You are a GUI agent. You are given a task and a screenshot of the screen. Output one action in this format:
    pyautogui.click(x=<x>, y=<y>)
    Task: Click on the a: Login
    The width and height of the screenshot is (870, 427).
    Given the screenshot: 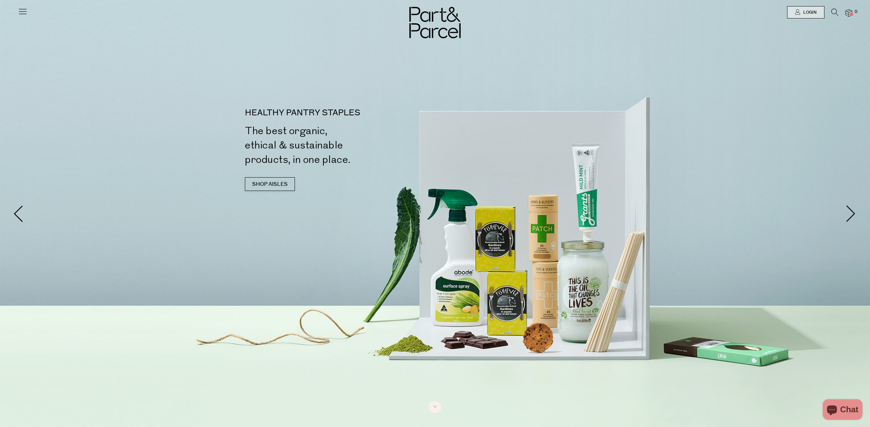 What is the action you would take?
    pyautogui.click(x=805, y=12)
    